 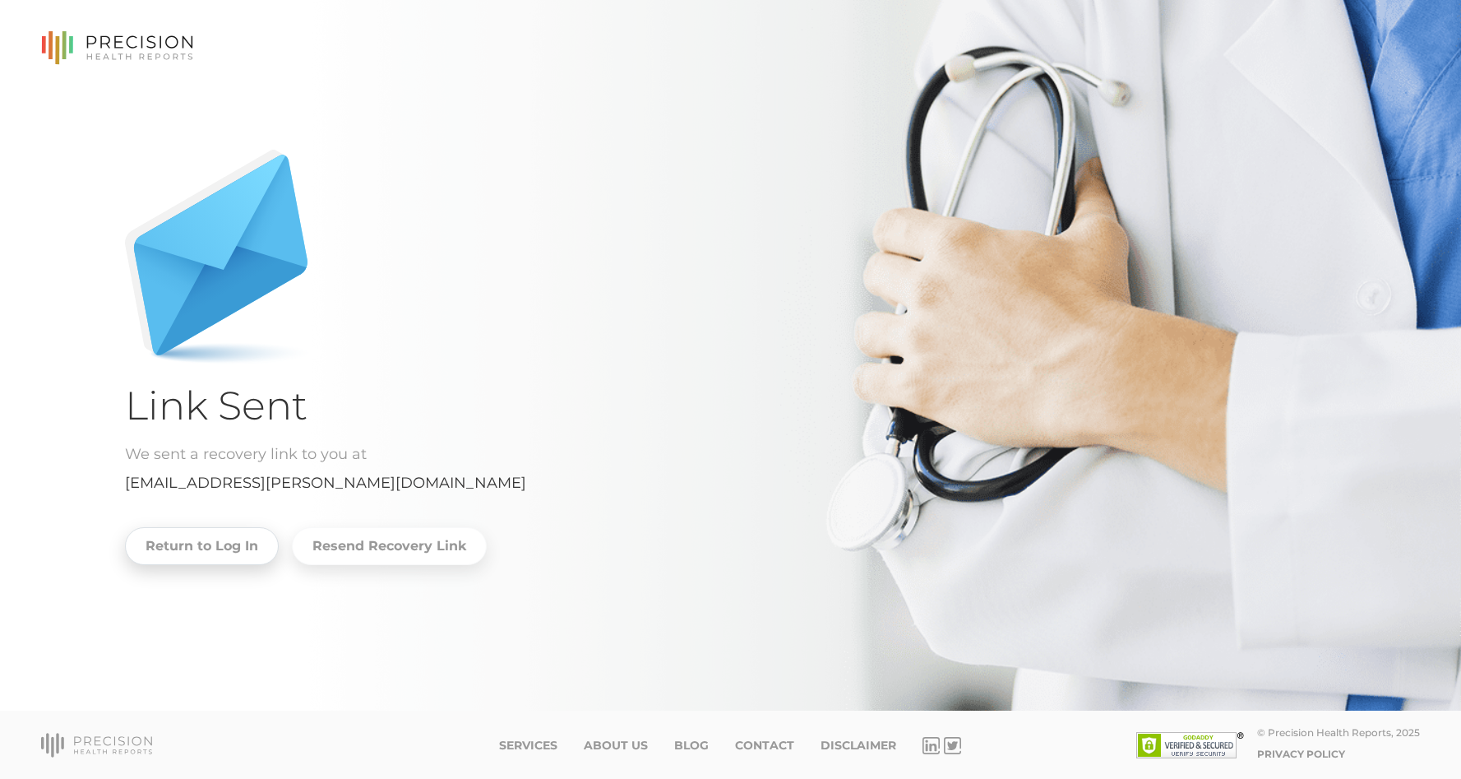 I want to click on a: Disclaimer, so click(x=859, y=745).